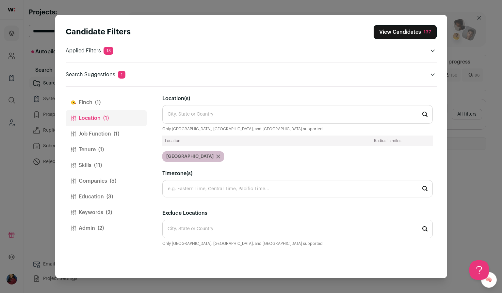  What do you see at coordinates (106, 196) in the screenshot?
I see `button: Education(3)` at bounding box center [106, 196].